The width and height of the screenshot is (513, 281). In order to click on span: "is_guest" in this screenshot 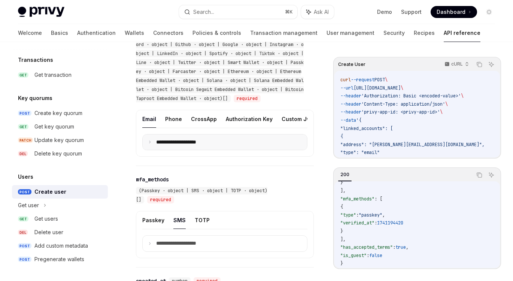, I will do `click(353, 255)`.